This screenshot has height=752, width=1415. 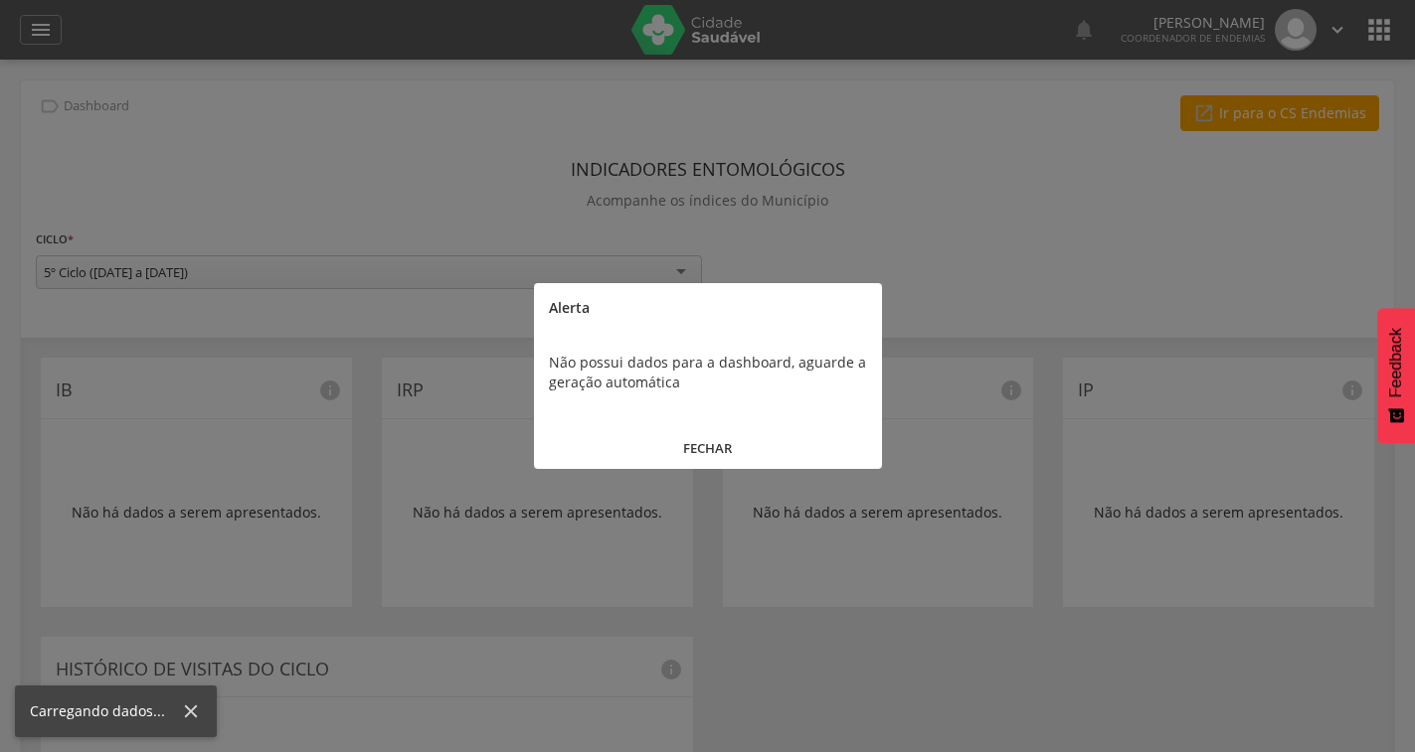 I want to click on button: FECHAR, so click(x=708, y=448).